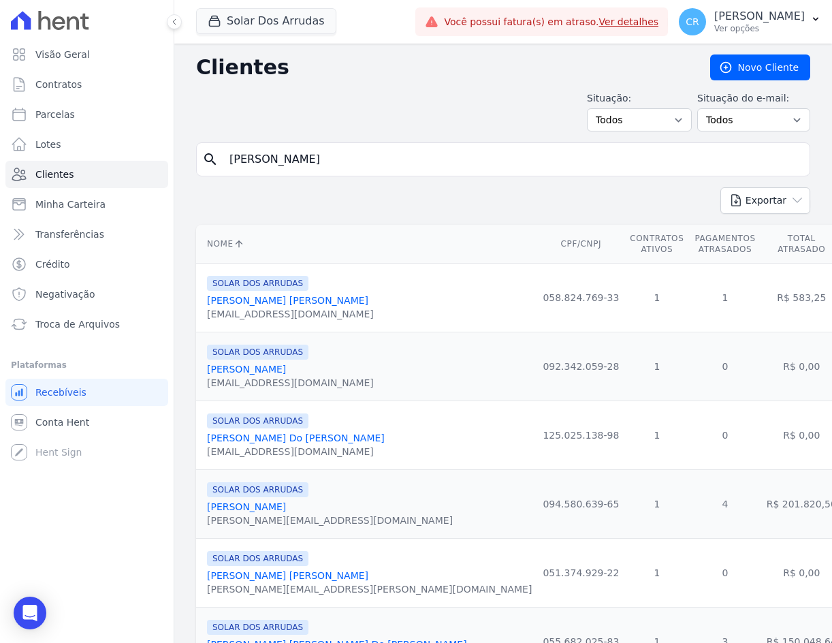 This screenshot has height=643, width=832. Describe the element at coordinates (551, 22) in the screenshot. I see `span: Você possui fatura(s) em atraso.` at that location.